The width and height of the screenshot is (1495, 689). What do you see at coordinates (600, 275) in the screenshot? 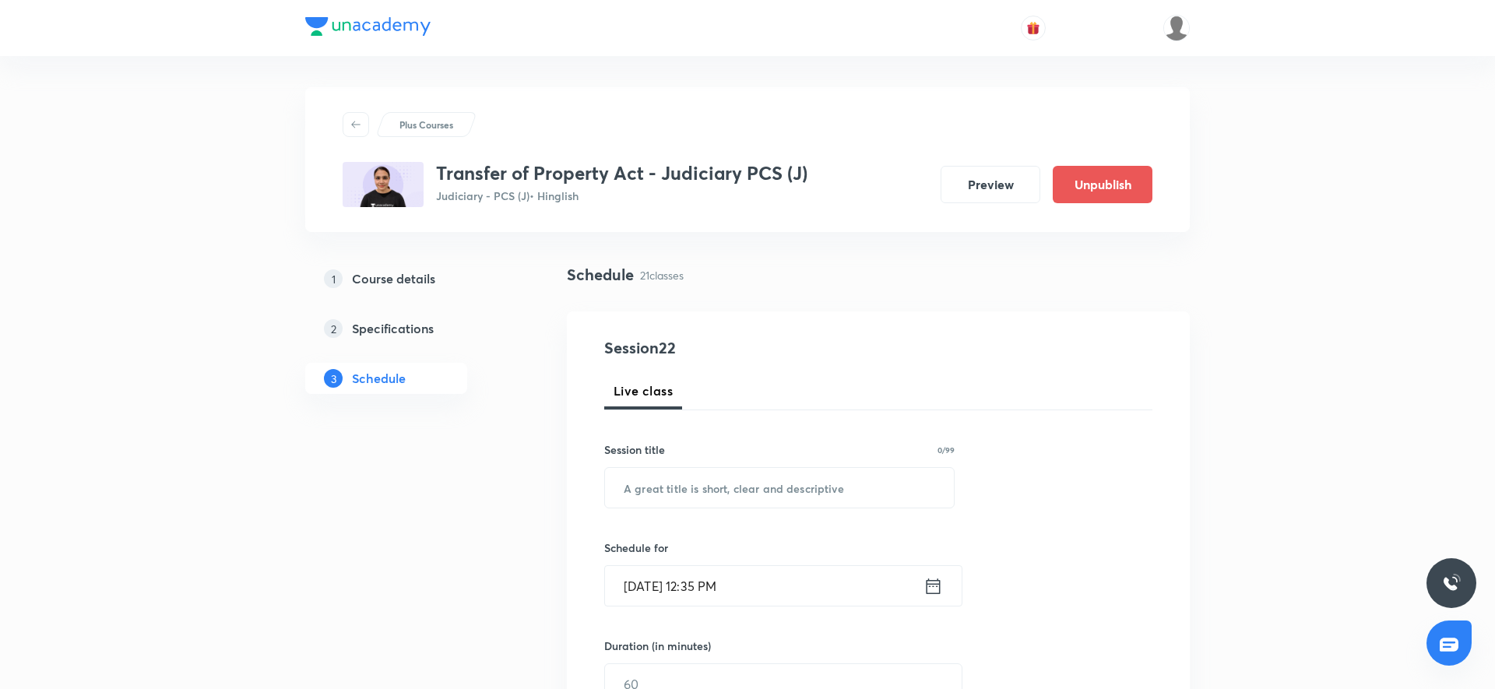
I see `h4: Schedule` at bounding box center [600, 275].